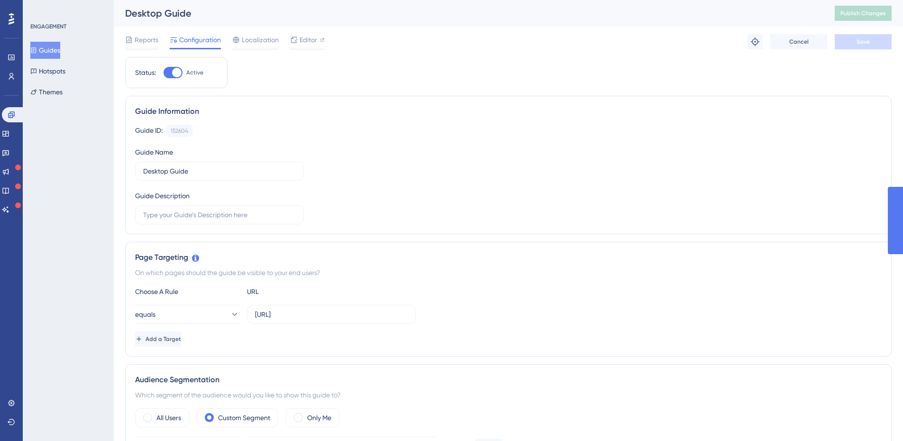 This screenshot has height=441, width=903. What do you see at coordinates (863, 13) in the screenshot?
I see `span: Publish Changes` at bounding box center [863, 13].